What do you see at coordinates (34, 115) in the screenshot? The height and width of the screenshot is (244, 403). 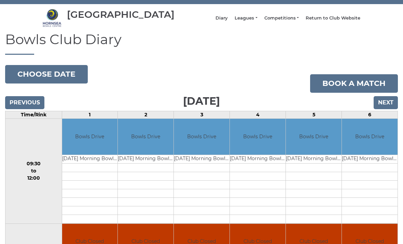 I see `td: Time/Rink` at bounding box center [34, 115].